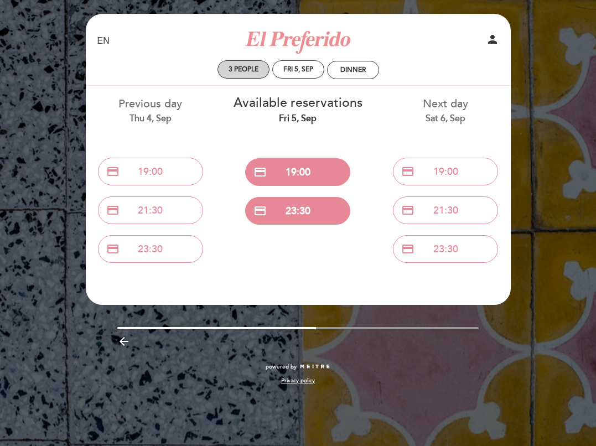 The image size is (596, 446). Describe the element at coordinates (281, 367) in the screenshot. I see `span: powered by` at that location.